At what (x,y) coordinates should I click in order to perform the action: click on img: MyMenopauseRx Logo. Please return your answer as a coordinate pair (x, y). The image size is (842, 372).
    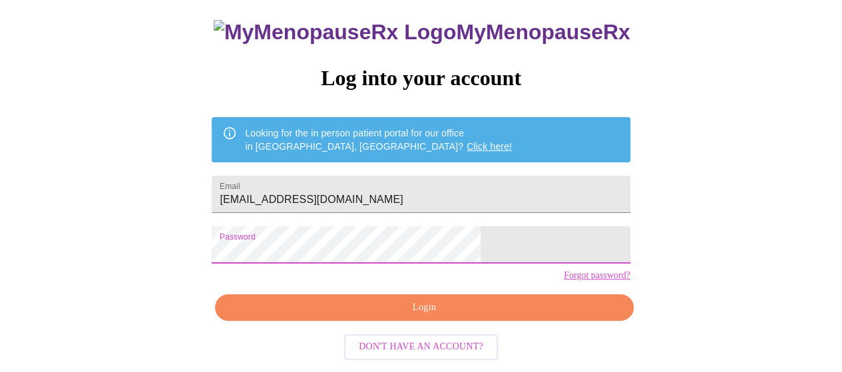
    Looking at the image, I should click on (335, 32).